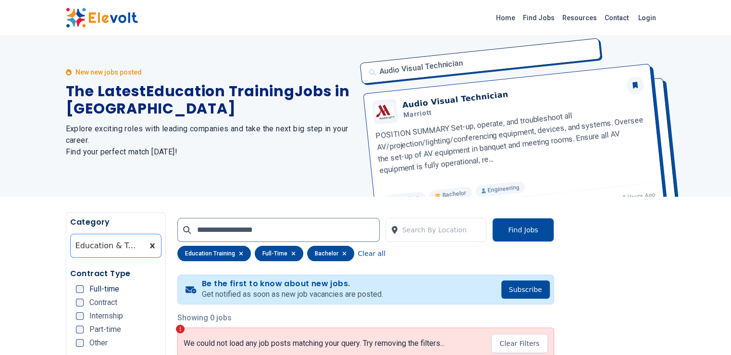  Describe the element at coordinates (523, 230) in the screenshot. I see `button: Find Jobs` at that location.